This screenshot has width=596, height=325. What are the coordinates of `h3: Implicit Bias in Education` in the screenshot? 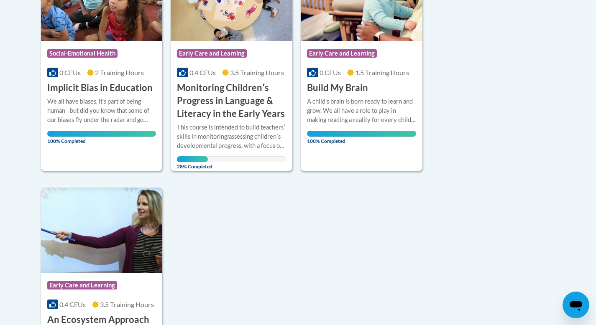 It's located at (100, 88).